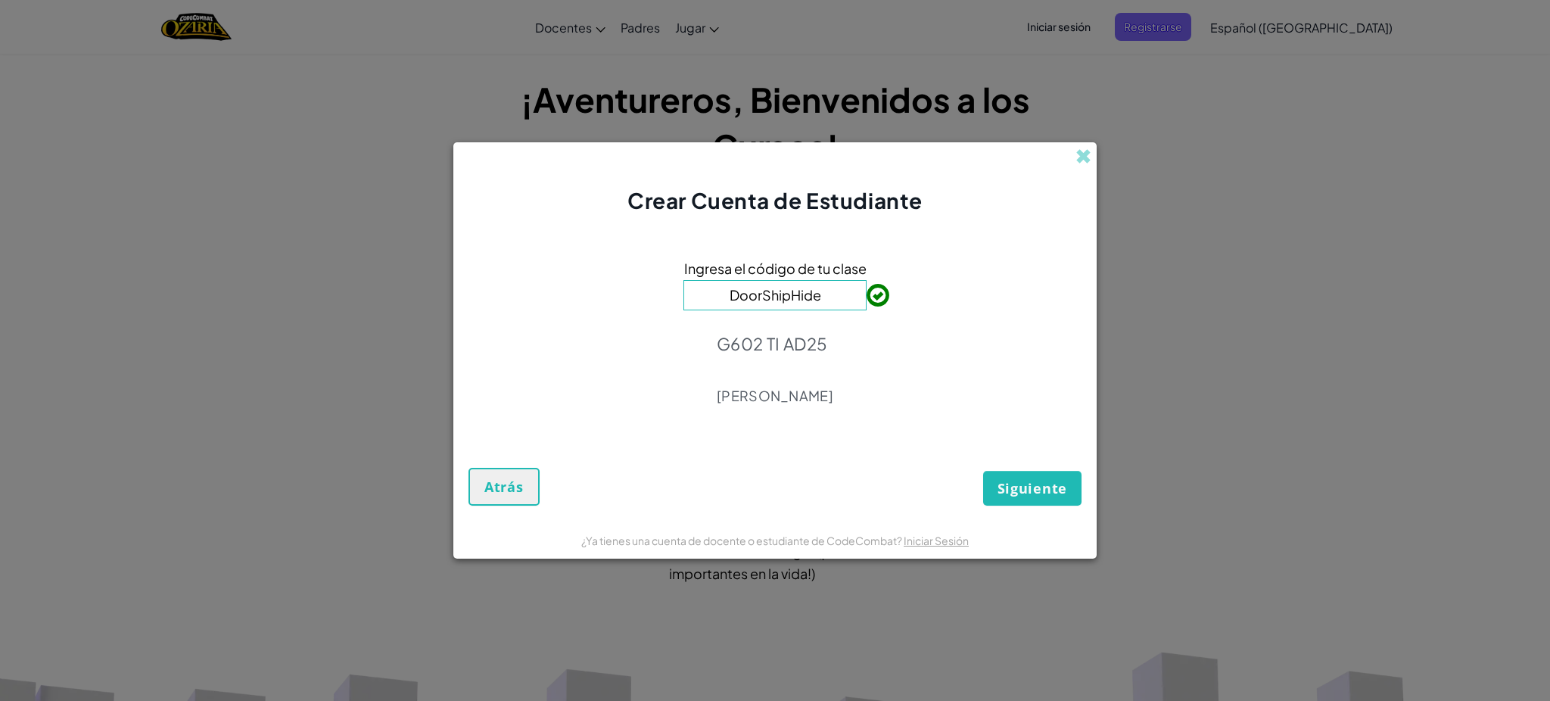 The height and width of the screenshot is (701, 1550). What do you see at coordinates (504, 487) in the screenshot?
I see `button: Atrás` at bounding box center [504, 487].